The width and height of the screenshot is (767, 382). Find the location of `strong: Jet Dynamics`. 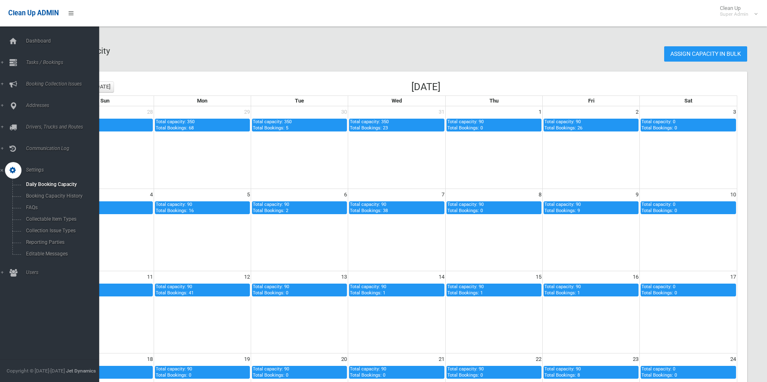

strong: Jet Dynamics is located at coordinates (81, 371).